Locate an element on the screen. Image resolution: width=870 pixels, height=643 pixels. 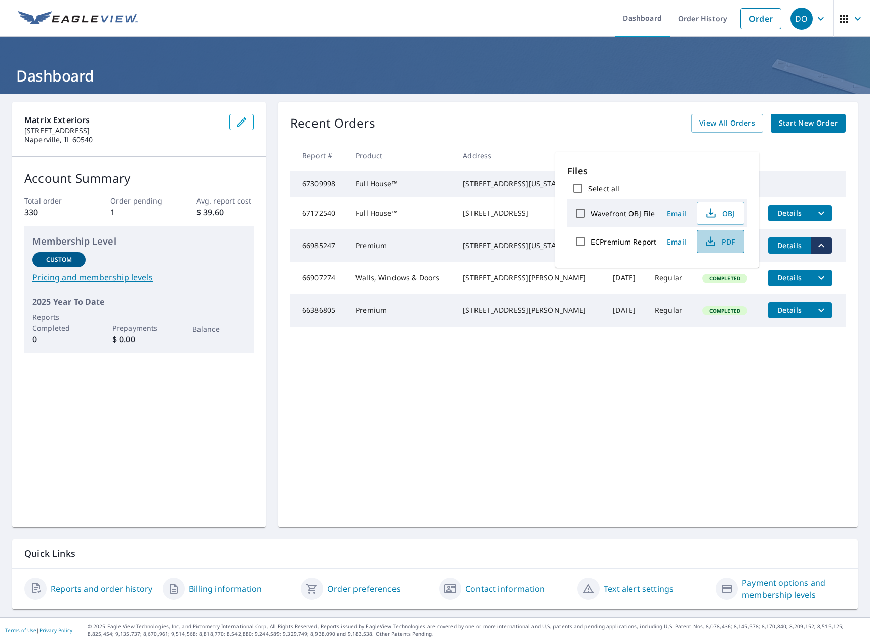
th: Status is located at coordinates (727, 155).